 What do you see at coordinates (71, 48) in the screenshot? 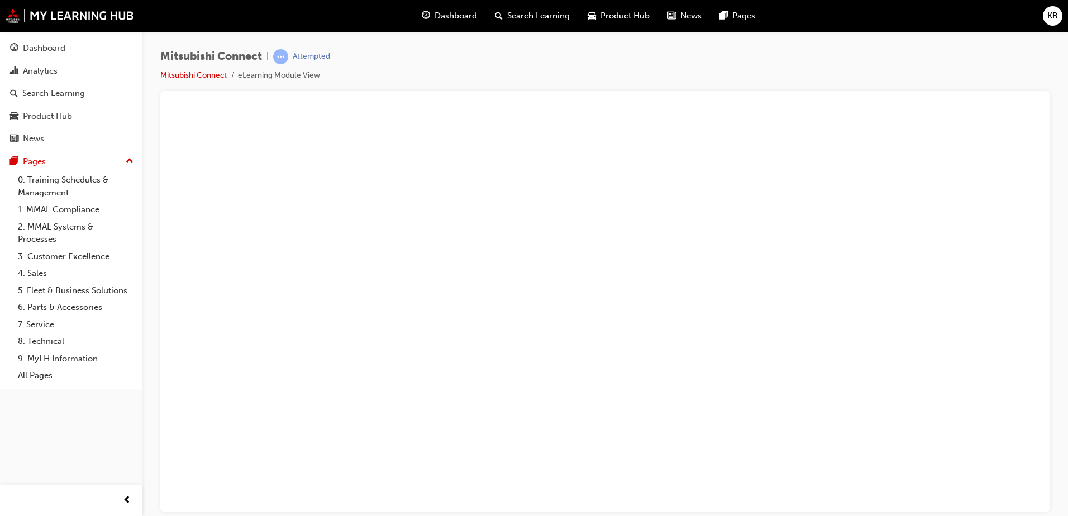
I see `a: Dashboard` at bounding box center [71, 48].